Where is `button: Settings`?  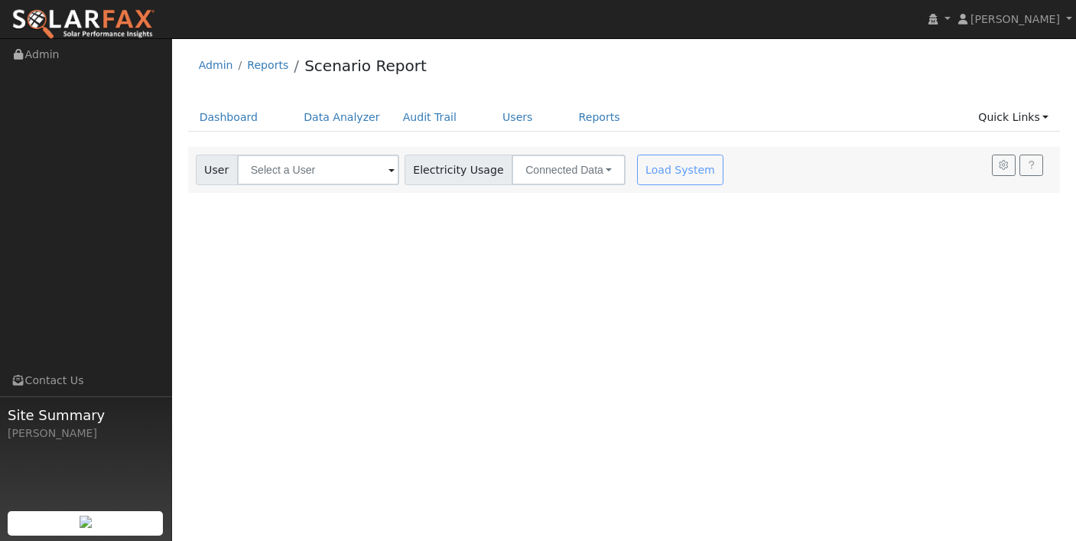 button: Settings is located at coordinates (1003, 165).